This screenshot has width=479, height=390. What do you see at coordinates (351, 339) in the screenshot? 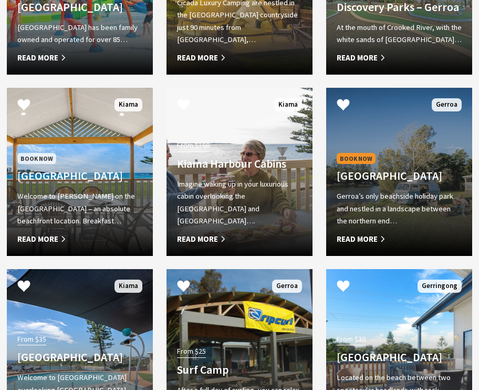
I see `span: From $30` at bounding box center [351, 339].